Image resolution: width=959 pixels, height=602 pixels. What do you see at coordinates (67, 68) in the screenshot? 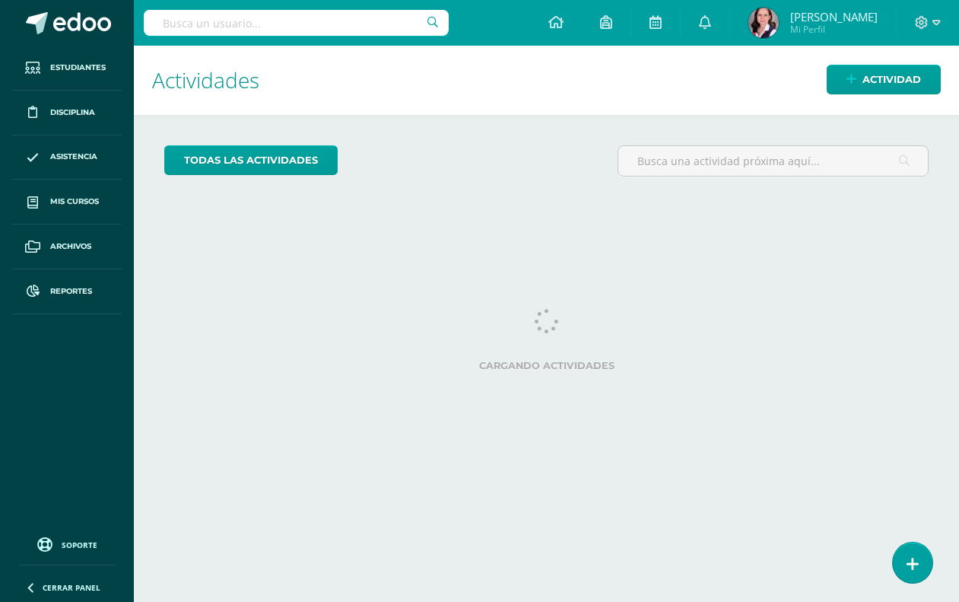
I see `a: Estudiantes` at bounding box center [67, 68].